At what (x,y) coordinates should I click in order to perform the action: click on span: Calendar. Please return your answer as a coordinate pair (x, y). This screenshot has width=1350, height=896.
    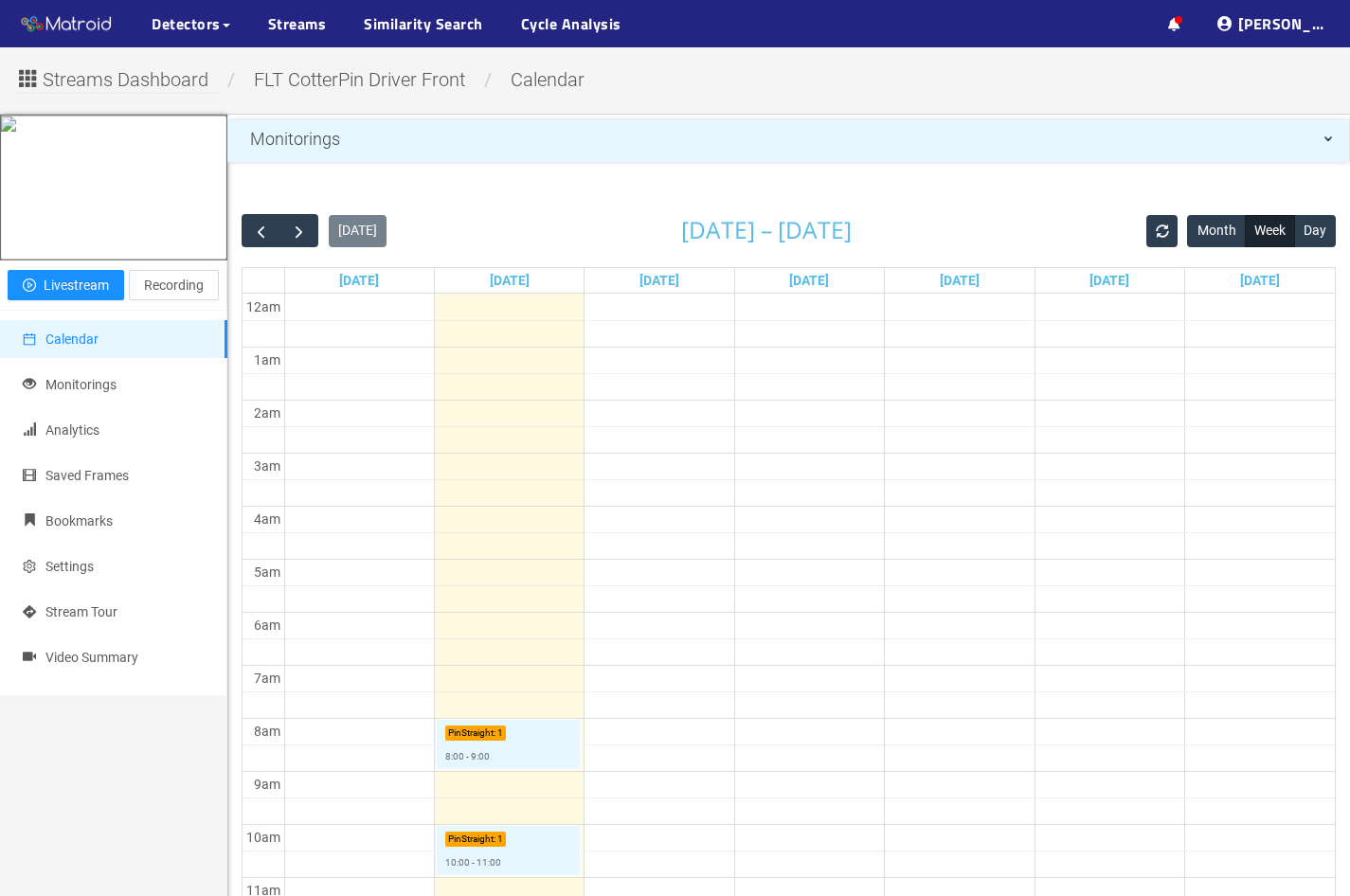
    Looking at the image, I should click on (72, 339).